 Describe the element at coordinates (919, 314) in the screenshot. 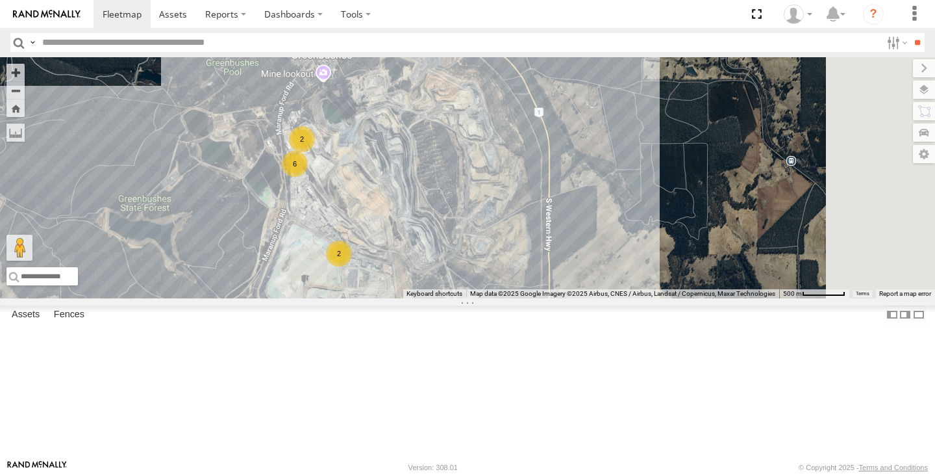

I see `label: Hide Summary Table` at that location.